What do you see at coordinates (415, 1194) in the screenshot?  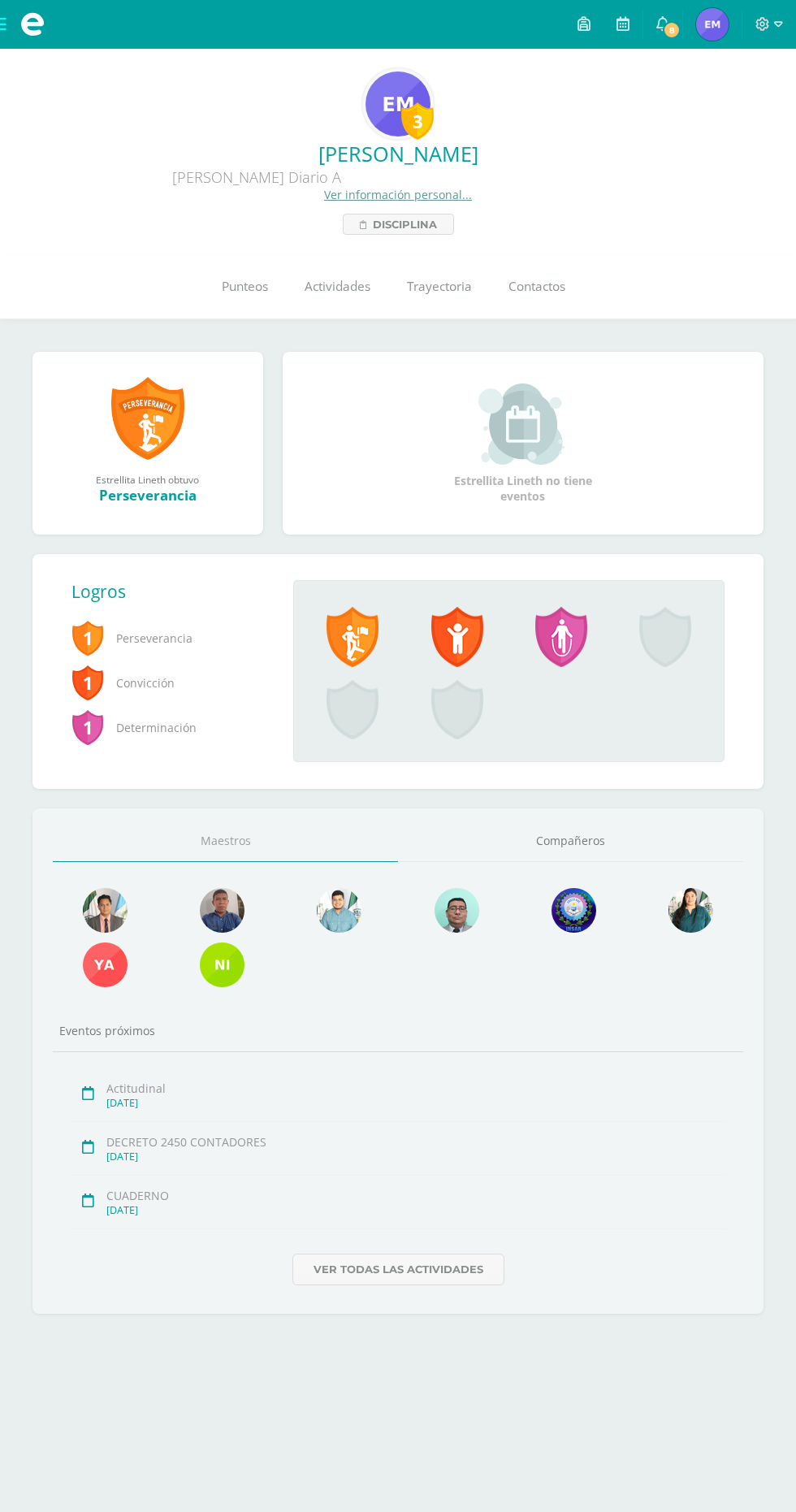 I see `div: CUADERNO` at bounding box center [415, 1194].